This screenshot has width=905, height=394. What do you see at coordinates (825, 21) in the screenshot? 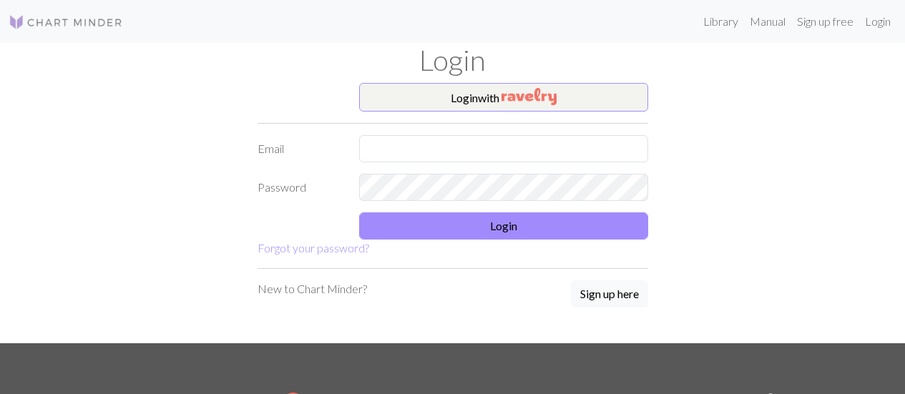
I see `a: Sign up free` at bounding box center [825, 21].